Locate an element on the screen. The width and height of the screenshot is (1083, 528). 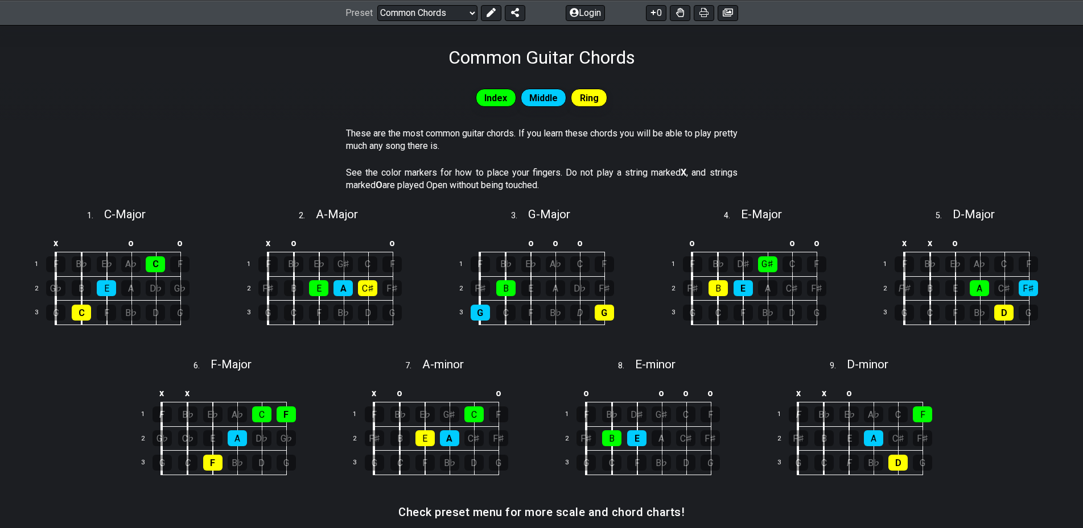
span: 1 . is located at coordinates (96, 216).